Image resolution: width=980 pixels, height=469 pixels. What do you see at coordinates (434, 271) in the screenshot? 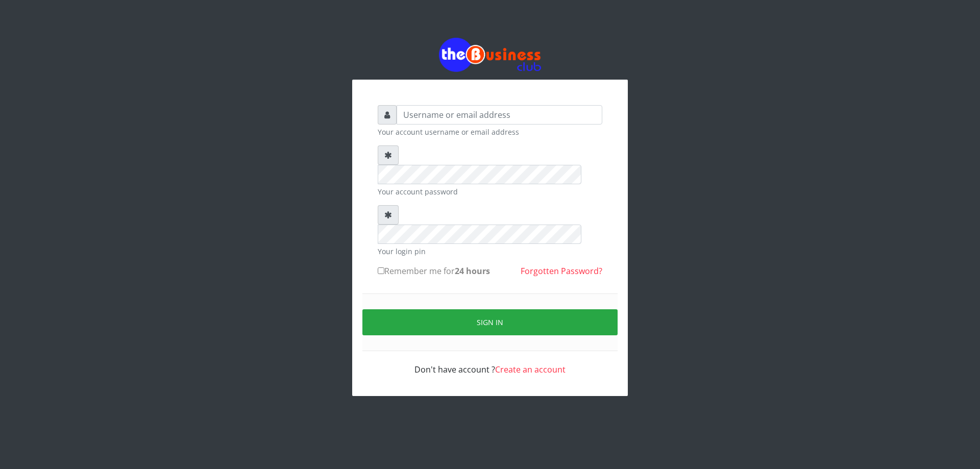
I see `label: Remember me for` at bounding box center [434, 271].